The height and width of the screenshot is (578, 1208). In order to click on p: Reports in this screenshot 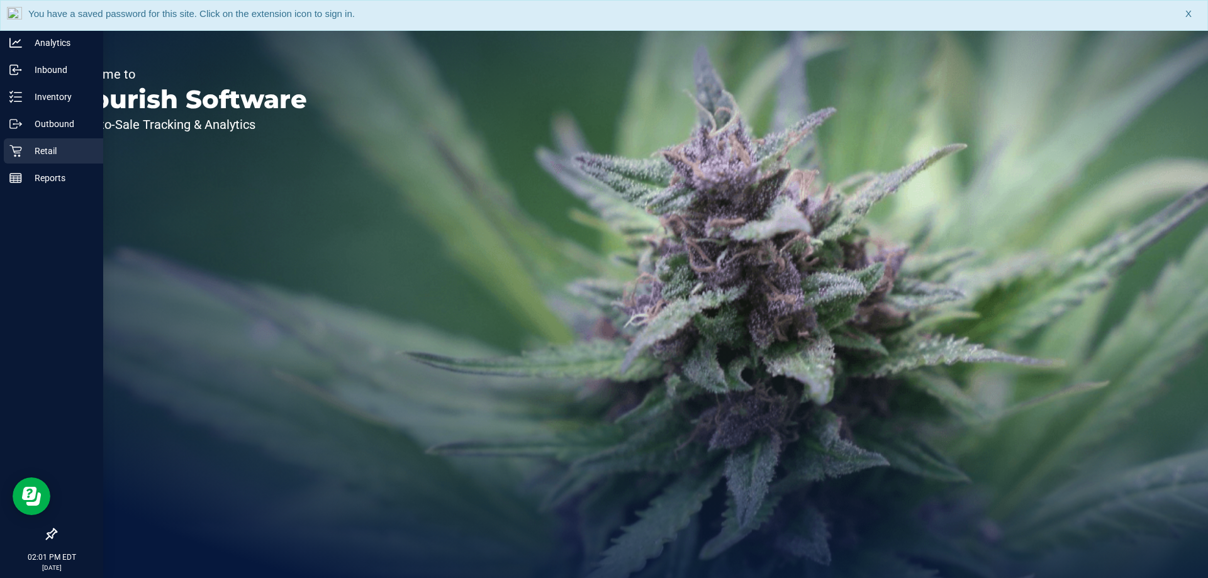, I will do `click(60, 178)`.